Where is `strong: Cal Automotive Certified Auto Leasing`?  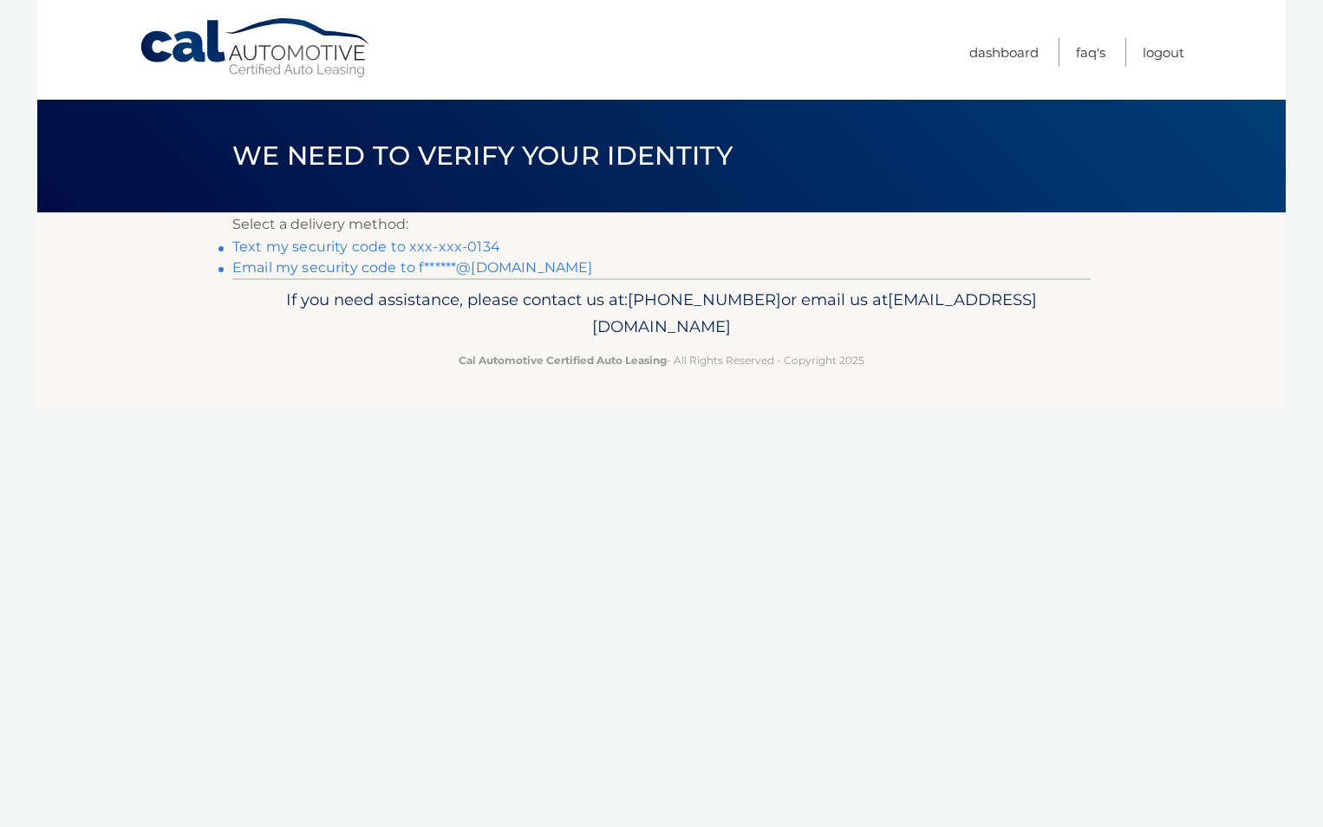 strong: Cal Automotive Certified Auto Leasing is located at coordinates (563, 360).